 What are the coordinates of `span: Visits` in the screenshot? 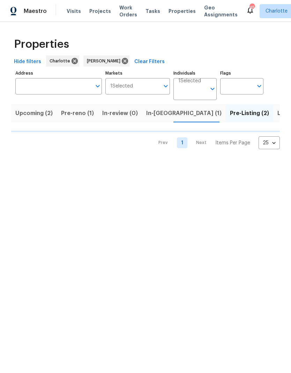 It's located at (74, 11).